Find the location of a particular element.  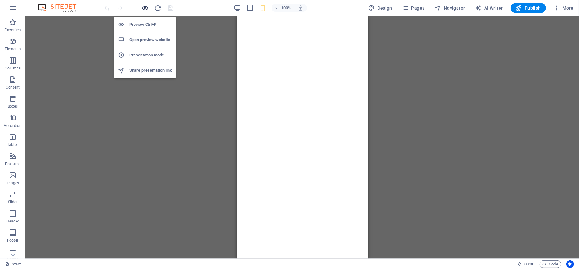

p: Tables is located at coordinates (13, 144).